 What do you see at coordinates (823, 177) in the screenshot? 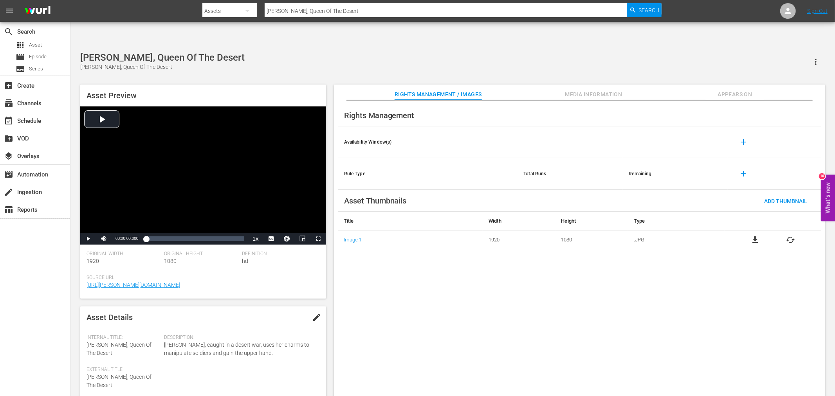
I see `div: 10` at bounding box center [823, 177].